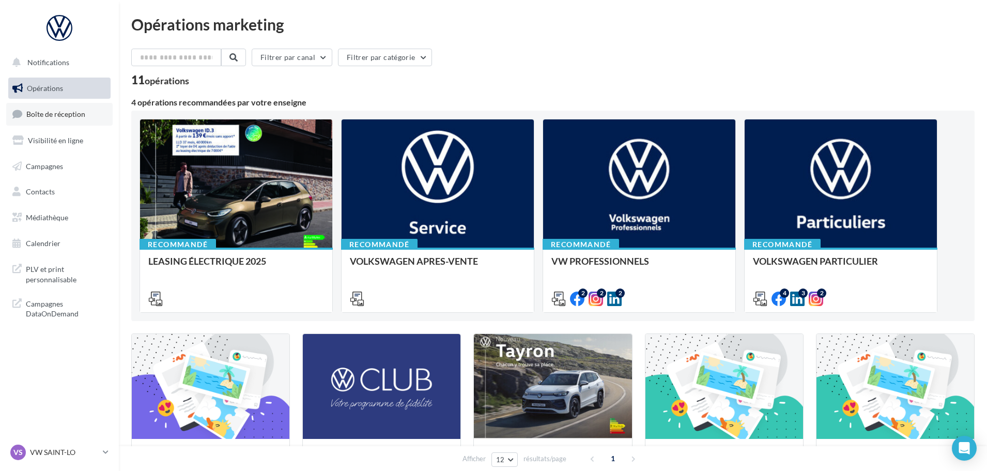  Describe the element at coordinates (841, 266) in the screenshot. I see `div: VOLKSWAGEN PARTICULIER` at that location.